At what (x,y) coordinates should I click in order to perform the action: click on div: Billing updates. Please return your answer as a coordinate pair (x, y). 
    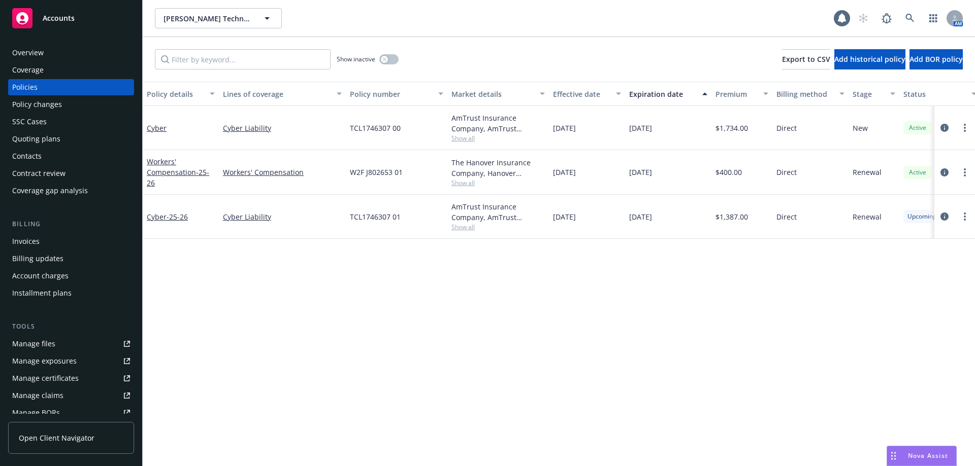
    Looking at the image, I should click on (38, 259).